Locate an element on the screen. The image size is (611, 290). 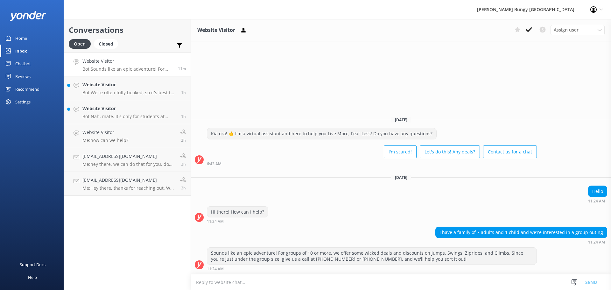
div: Hello is located at coordinates (598, 191).